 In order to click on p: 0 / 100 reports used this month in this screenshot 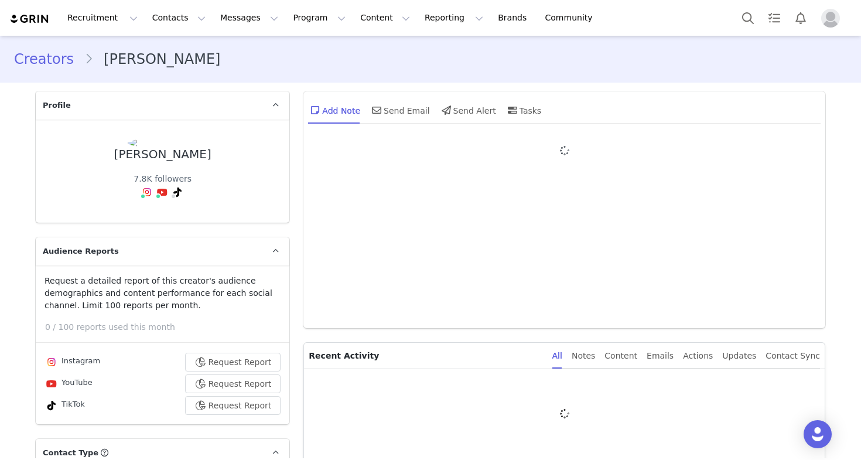, I will do `click(167, 327)`.